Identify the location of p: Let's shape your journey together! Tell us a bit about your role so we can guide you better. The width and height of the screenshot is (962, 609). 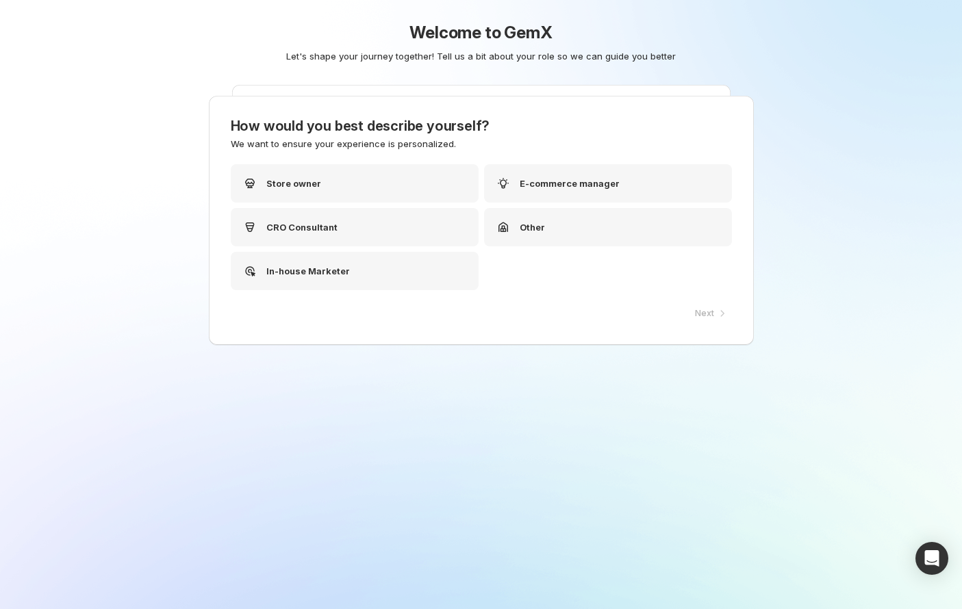
(481, 56).